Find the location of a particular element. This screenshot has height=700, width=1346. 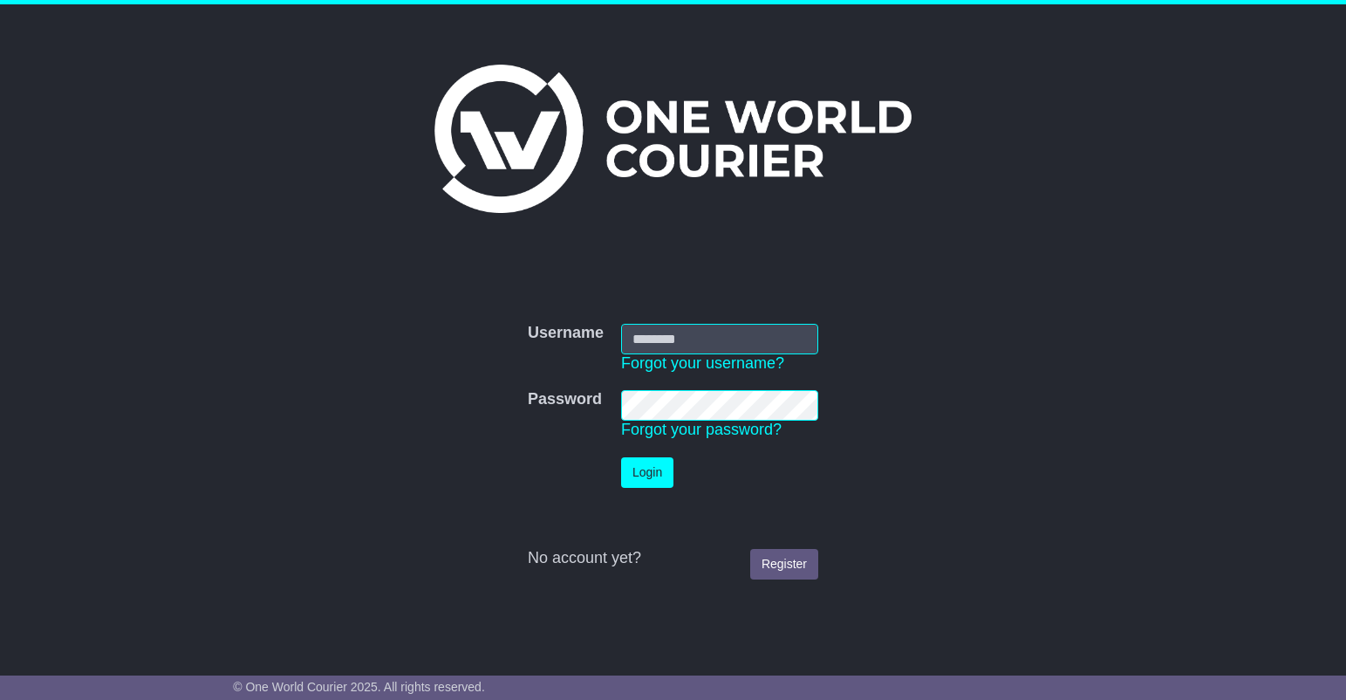

div: No account yet? is located at coordinates (672, 558).